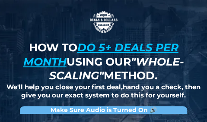 This screenshot has height=122, width=207. I want to click on u: hand you a check, so click(152, 87).